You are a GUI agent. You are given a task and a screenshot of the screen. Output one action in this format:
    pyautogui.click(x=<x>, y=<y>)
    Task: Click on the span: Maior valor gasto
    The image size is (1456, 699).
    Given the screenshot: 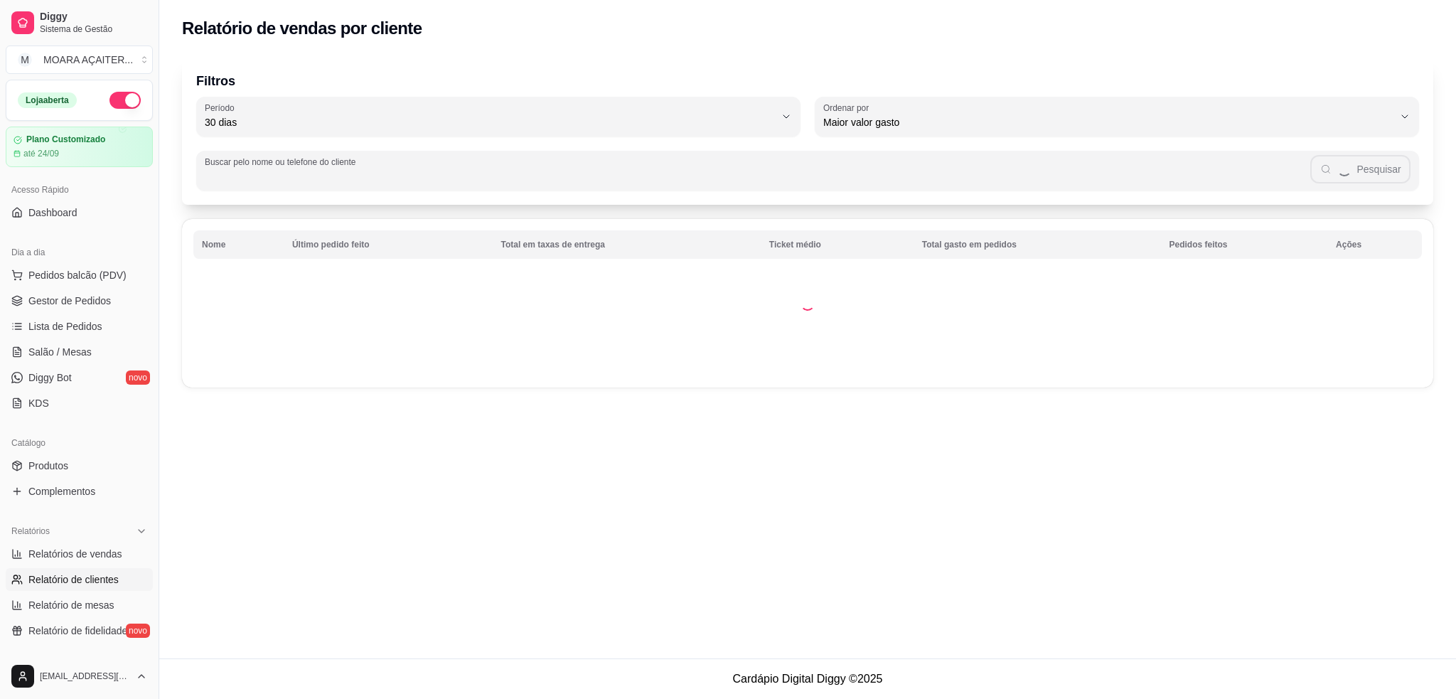 What is the action you would take?
    pyautogui.click(x=1108, y=122)
    